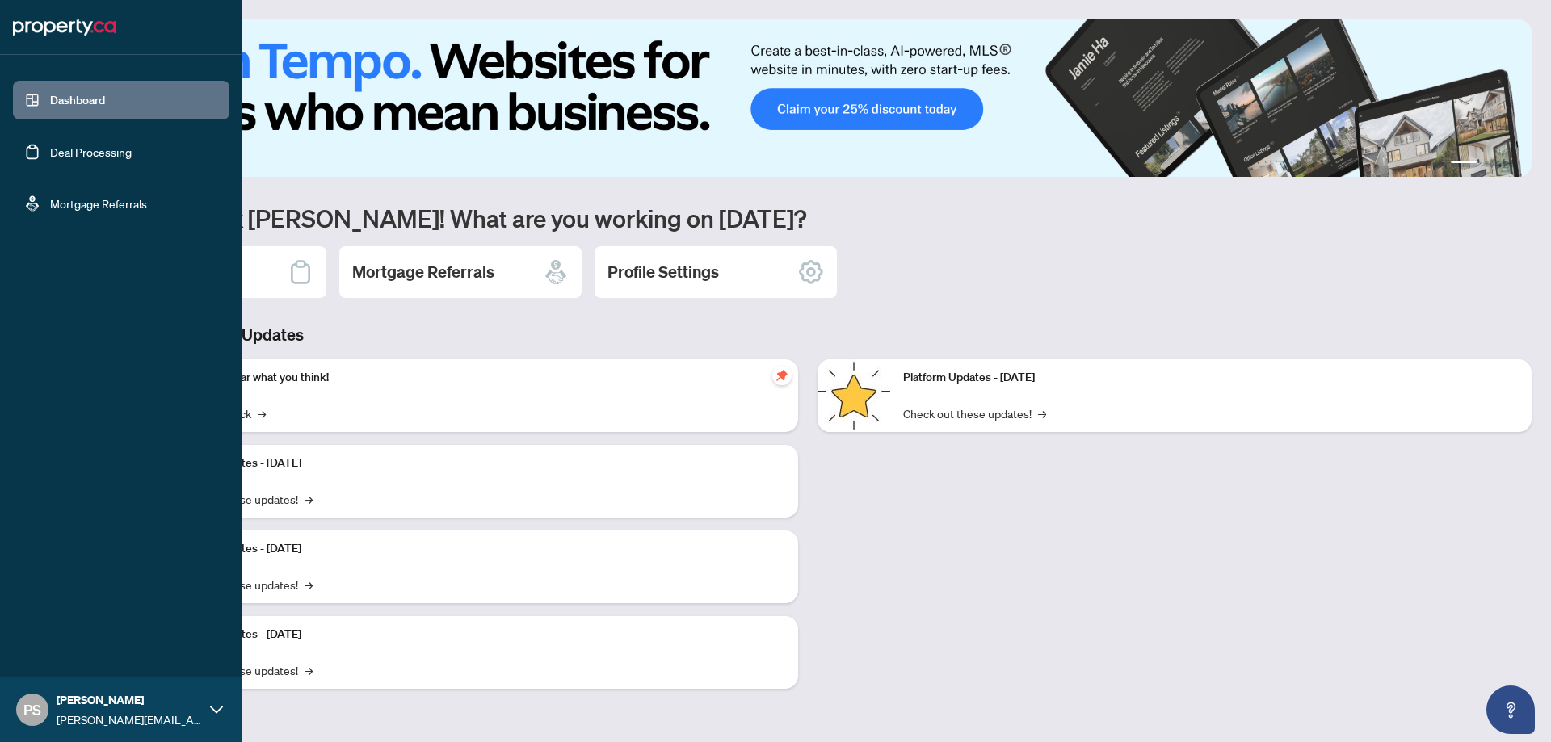 This screenshot has height=742, width=1551. What do you see at coordinates (99, 204) in the screenshot?
I see `a: Mortgage Referrals` at bounding box center [99, 204].